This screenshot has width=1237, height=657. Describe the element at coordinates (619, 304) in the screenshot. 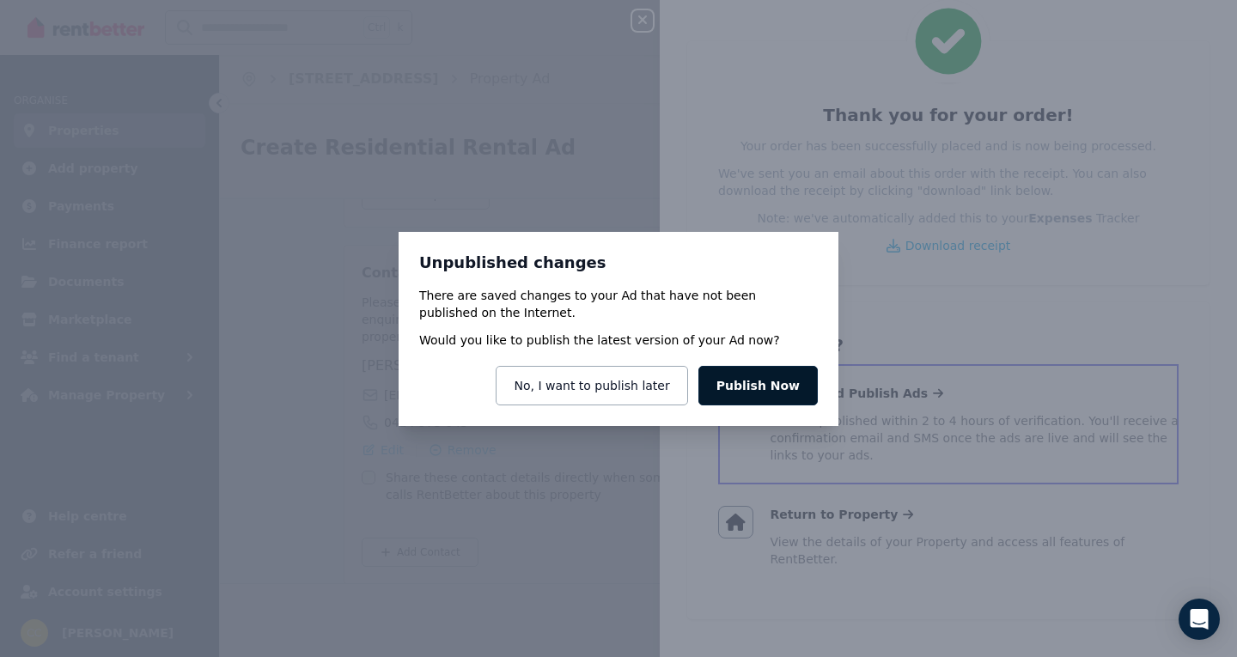

I see `p: There are saved changes to your Ad that have not been published on the Internet.` at that location.